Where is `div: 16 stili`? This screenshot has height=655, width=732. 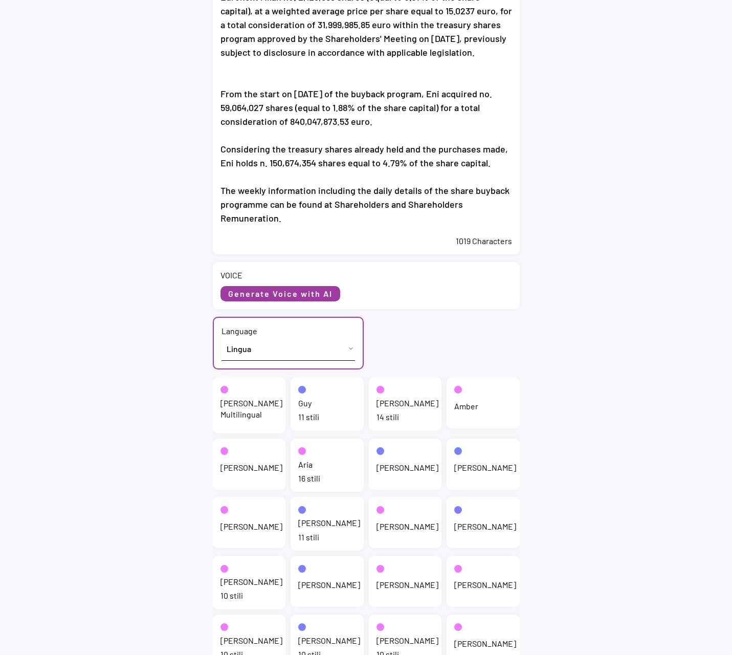
div: 16 stili is located at coordinates (327, 478).